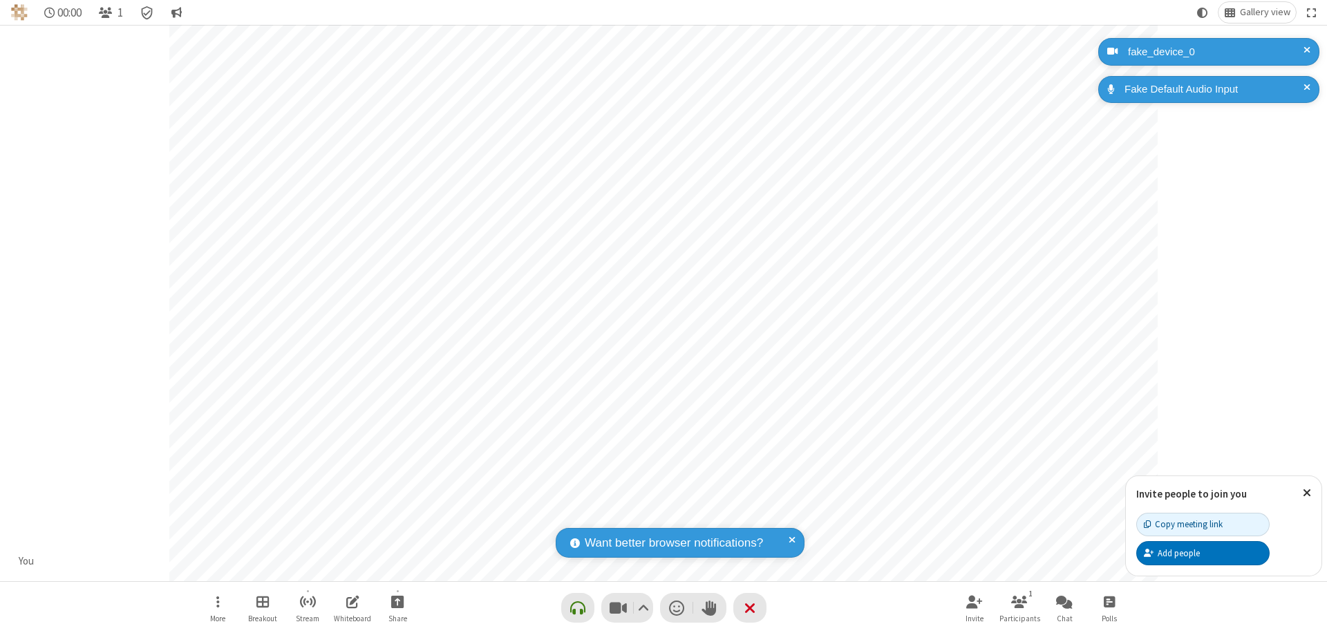  I want to click on span: Gallery view, so click(1265, 12).